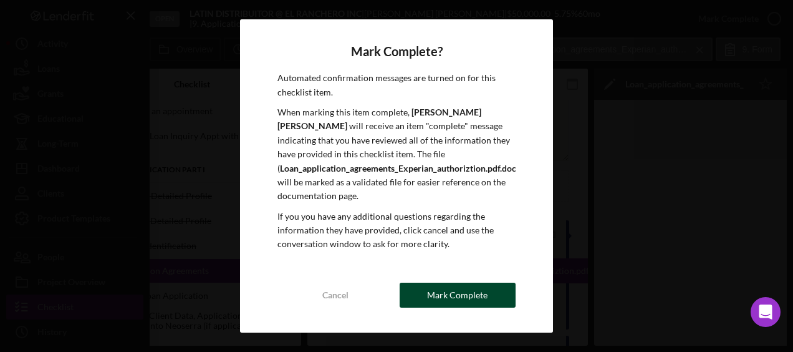  I want to click on p: If you you have any additional questions regarding the information they have provided, click canc..., so click(397, 230).